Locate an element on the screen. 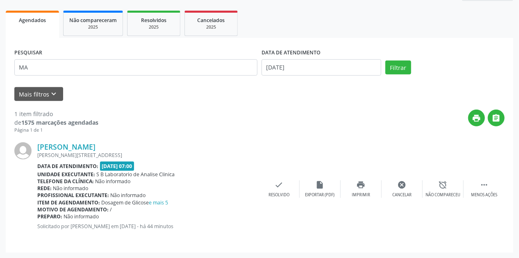 Image resolution: width=519 pixels, height=258 pixels. div: 1 item filtrado is located at coordinates (56, 114).